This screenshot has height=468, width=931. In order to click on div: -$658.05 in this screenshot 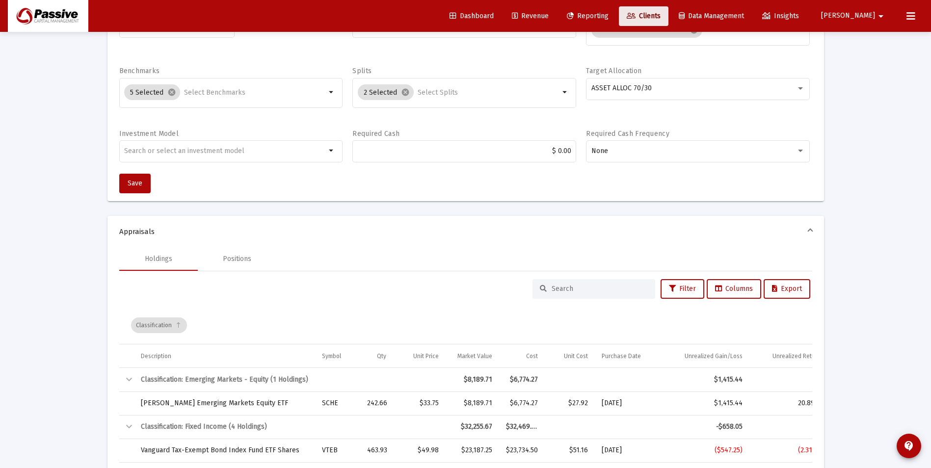, I will do `click(705, 427)`.